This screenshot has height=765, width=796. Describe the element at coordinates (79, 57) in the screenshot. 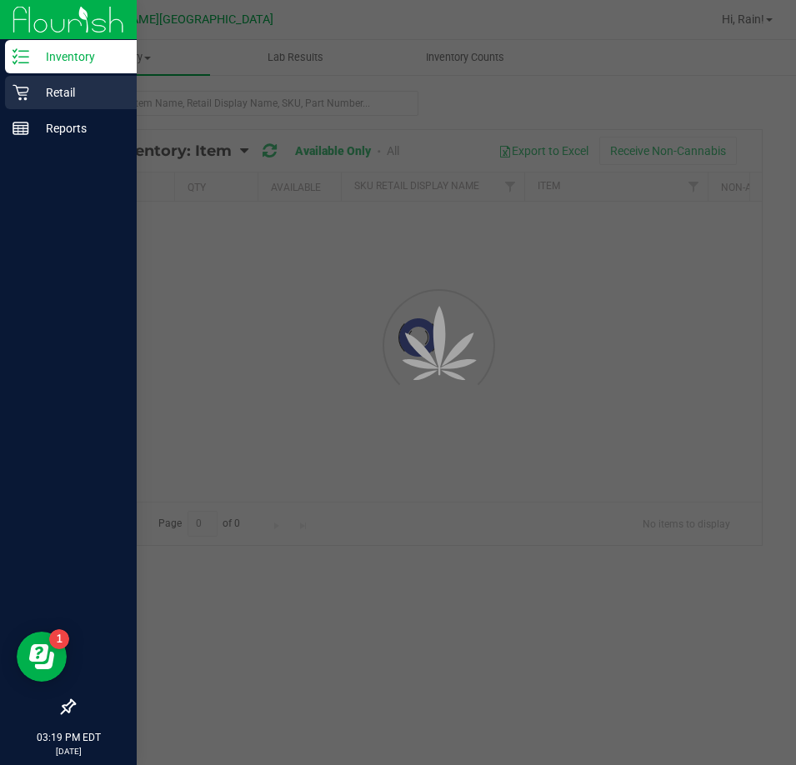

I see `p: Inventory` at that location.